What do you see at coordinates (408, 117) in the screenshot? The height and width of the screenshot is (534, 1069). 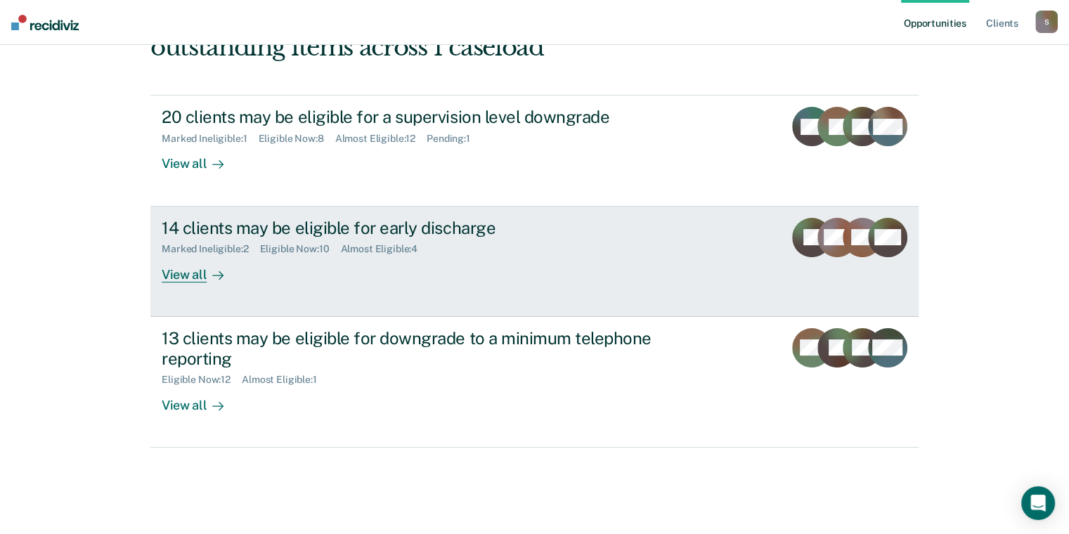 I see `div: 20 clients may be eligible for a supervision level downgrade` at bounding box center [408, 117].